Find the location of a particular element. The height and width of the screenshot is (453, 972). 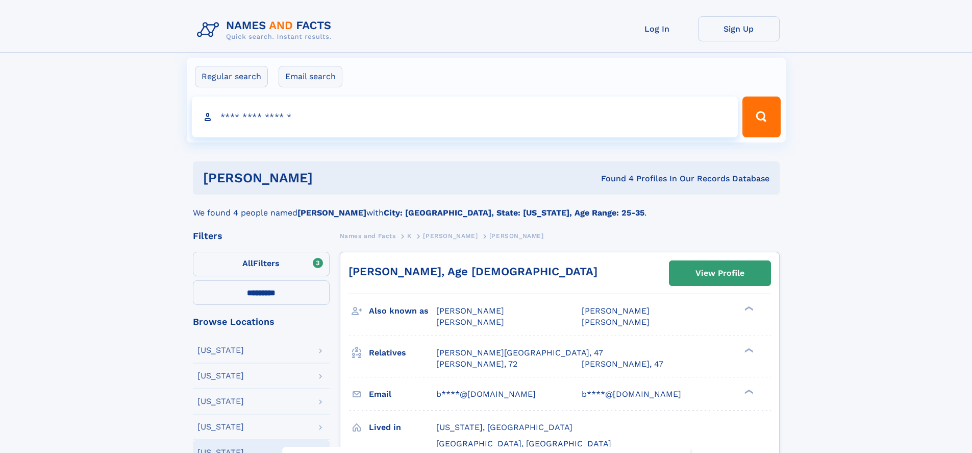

div: Filters is located at coordinates (261, 236).